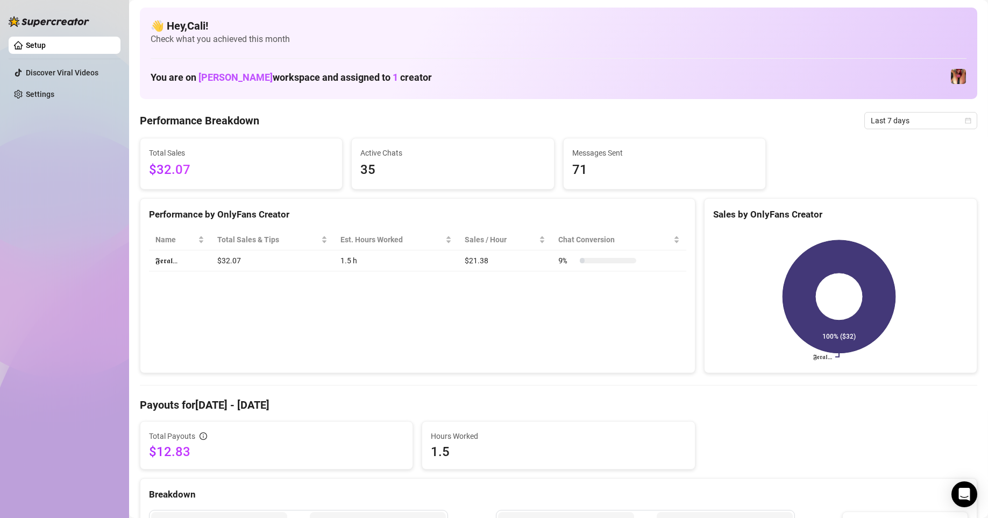  I want to click on span: 71, so click(665, 170).